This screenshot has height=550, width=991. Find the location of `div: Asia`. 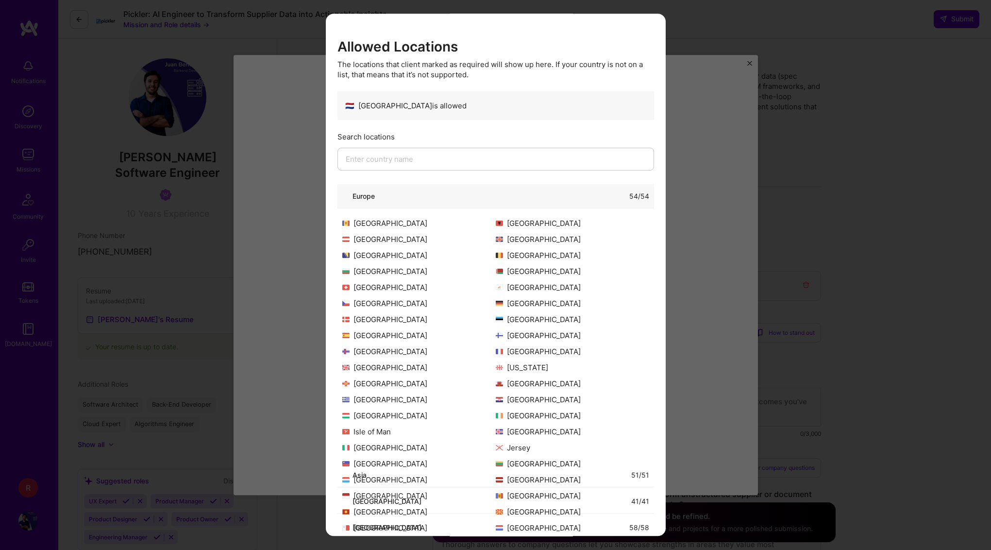

div: Asia is located at coordinates (359, 475).